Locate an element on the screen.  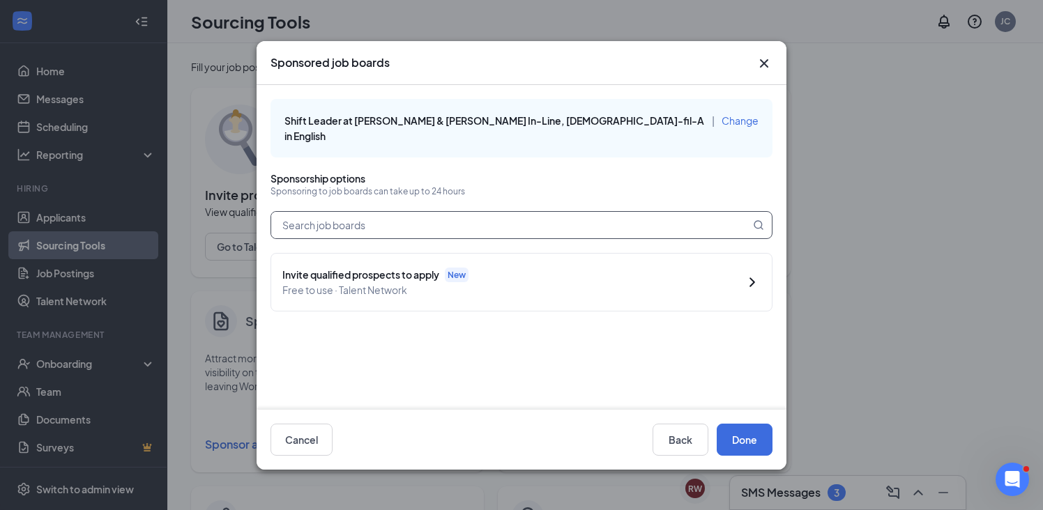
button: Close is located at coordinates (764, 63).